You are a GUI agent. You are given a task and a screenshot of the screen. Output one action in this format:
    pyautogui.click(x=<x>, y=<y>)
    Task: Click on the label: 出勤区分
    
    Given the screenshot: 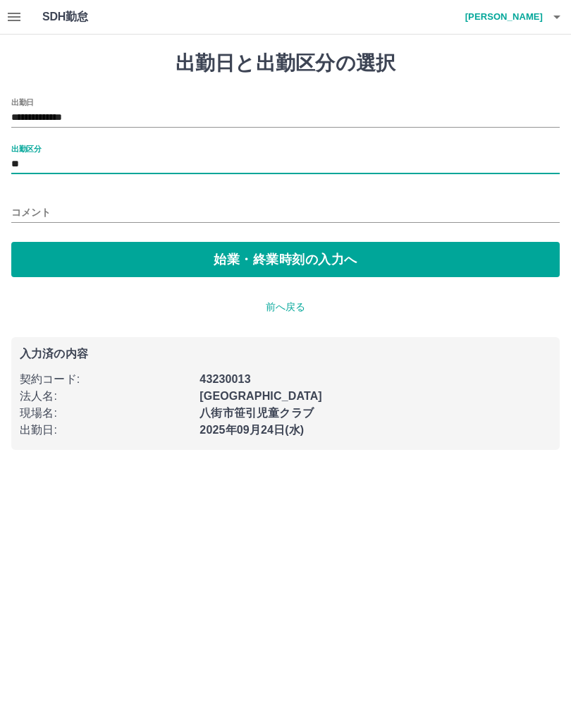 What is the action you would take?
    pyautogui.click(x=26, y=148)
    